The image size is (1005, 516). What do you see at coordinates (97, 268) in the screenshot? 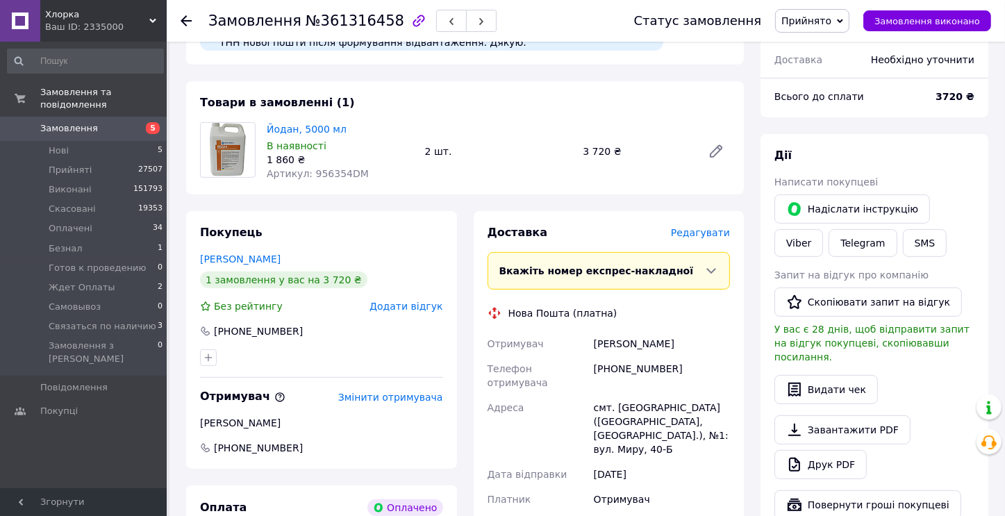
I see `span: Готов к проведению` at bounding box center [97, 268].